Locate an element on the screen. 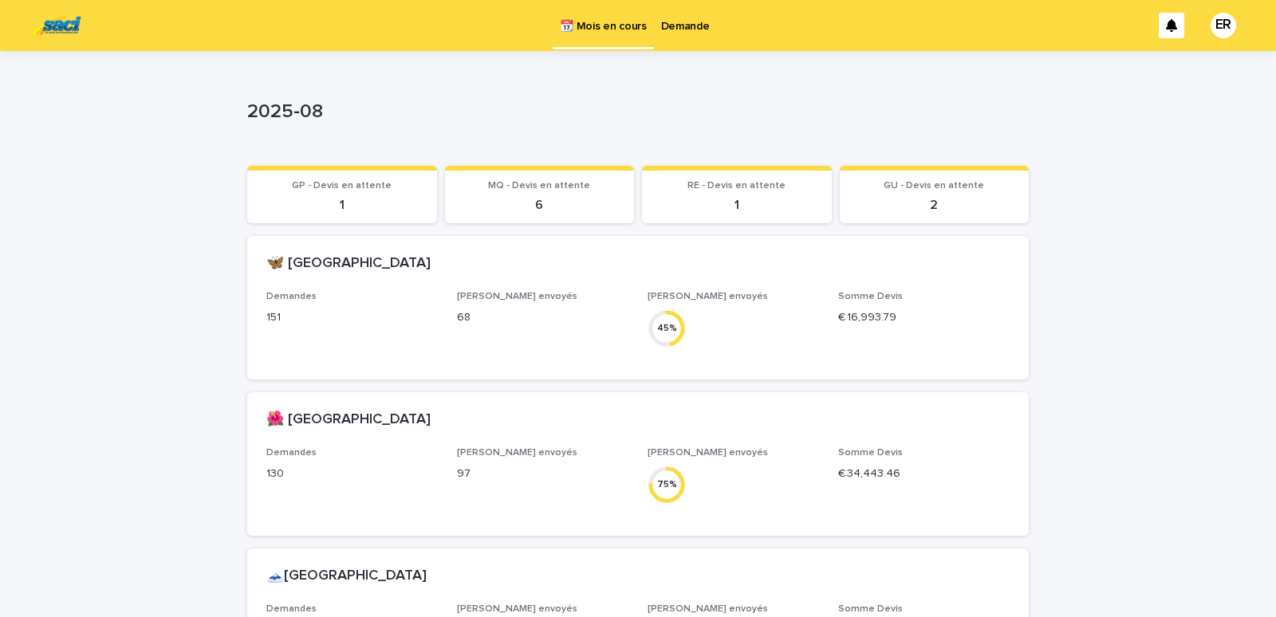  span: GP - Devis en attente is located at coordinates (341, 186).